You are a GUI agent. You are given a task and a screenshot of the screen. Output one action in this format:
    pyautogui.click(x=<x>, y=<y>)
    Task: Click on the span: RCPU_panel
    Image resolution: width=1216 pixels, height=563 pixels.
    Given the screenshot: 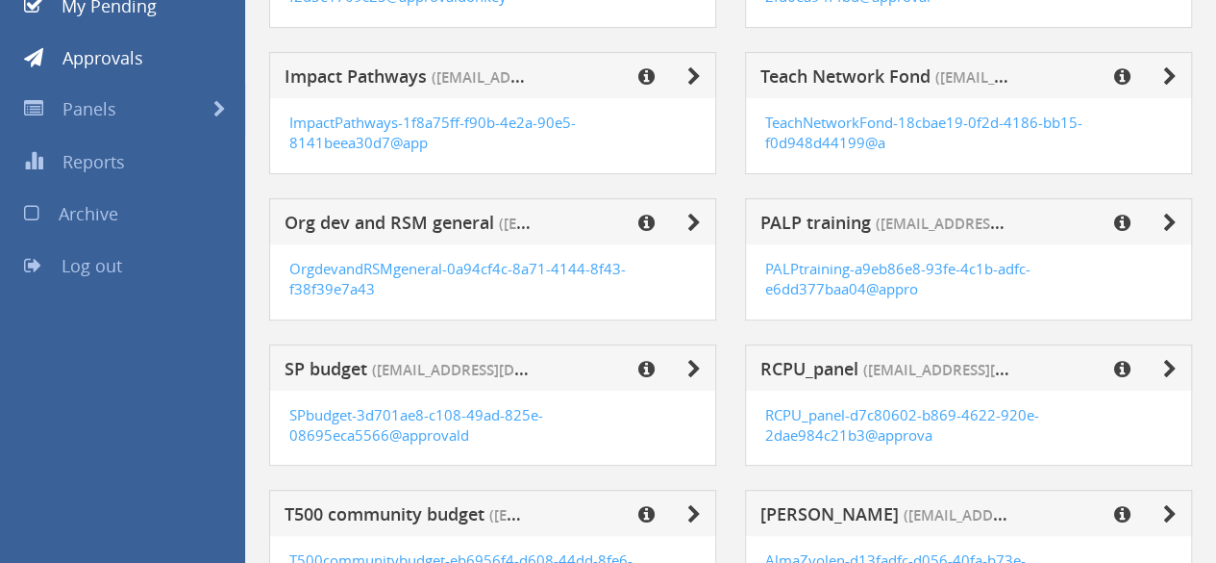 What is the action you would take?
    pyautogui.click(x=810, y=368)
    